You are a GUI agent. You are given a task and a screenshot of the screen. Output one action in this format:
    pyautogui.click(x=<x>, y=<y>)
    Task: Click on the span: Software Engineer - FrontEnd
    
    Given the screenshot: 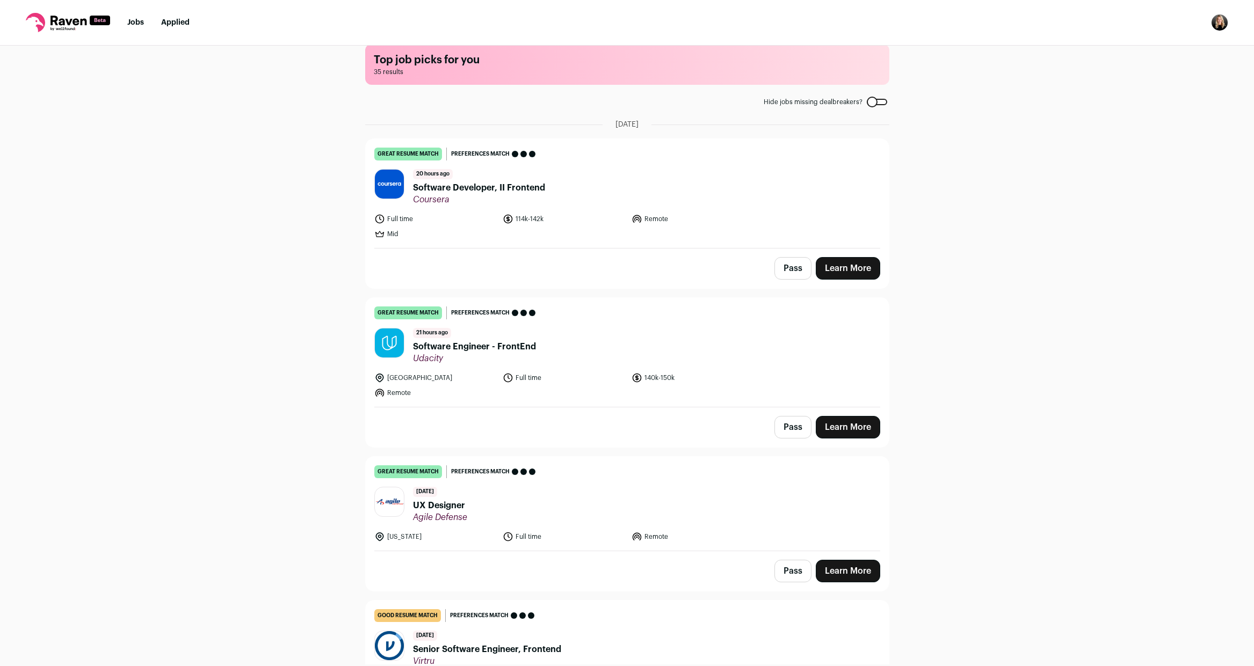 What is the action you would take?
    pyautogui.click(x=474, y=347)
    